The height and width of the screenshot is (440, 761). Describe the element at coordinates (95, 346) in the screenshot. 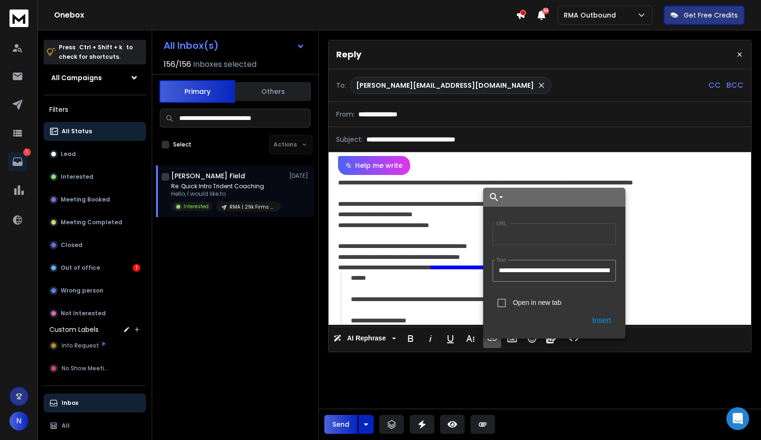

I see `button: Info Request` at that location.